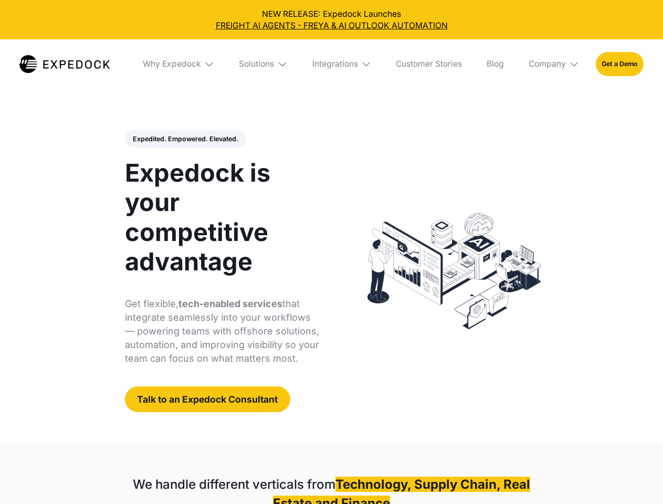 This screenshot has height=504, width=663. I want to click on strong: tech-enabled services, so click(231, 304).